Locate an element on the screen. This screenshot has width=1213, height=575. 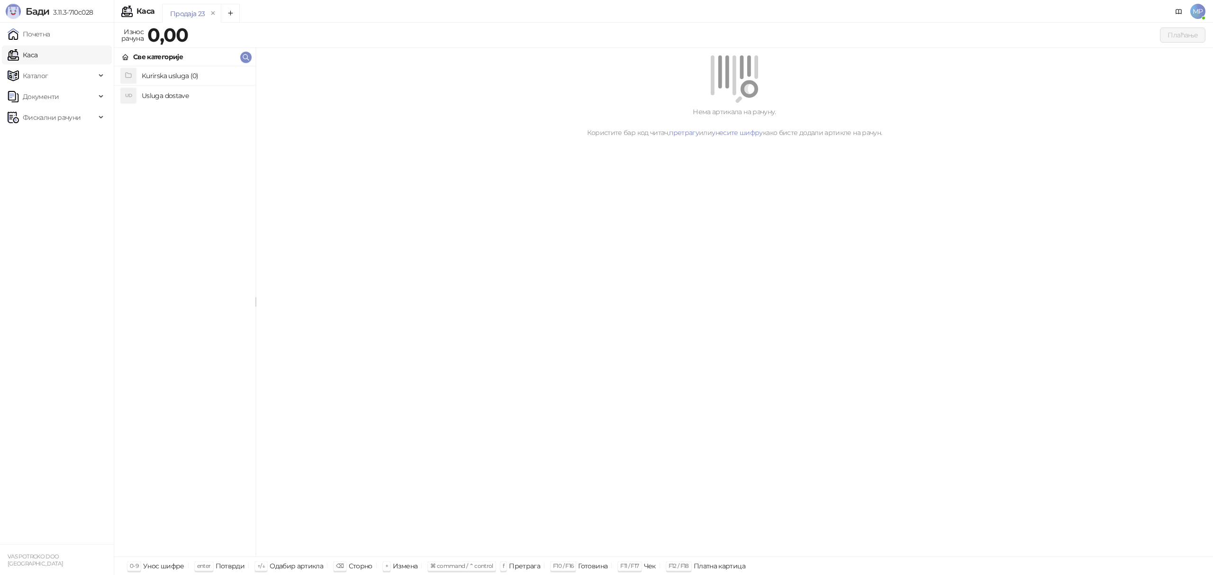
a: унесите шифру is located at coordinates (737, 133).